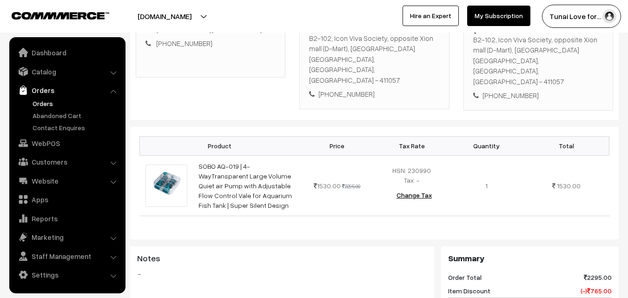  Describe the element at coordinates (414, 195) in the screenshot. I see `button: Change Tax` at that location.